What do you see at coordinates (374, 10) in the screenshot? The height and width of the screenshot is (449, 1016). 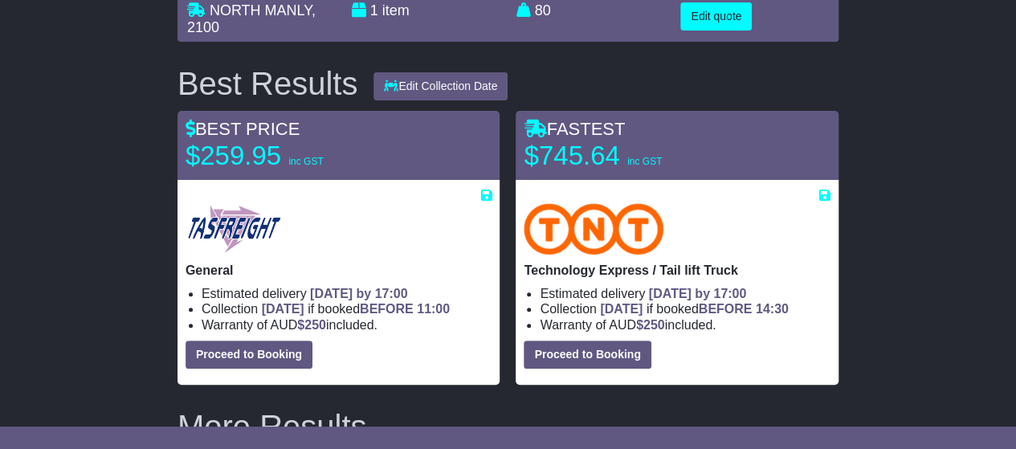 I see `span: 1` at bounding box center [374, 10].